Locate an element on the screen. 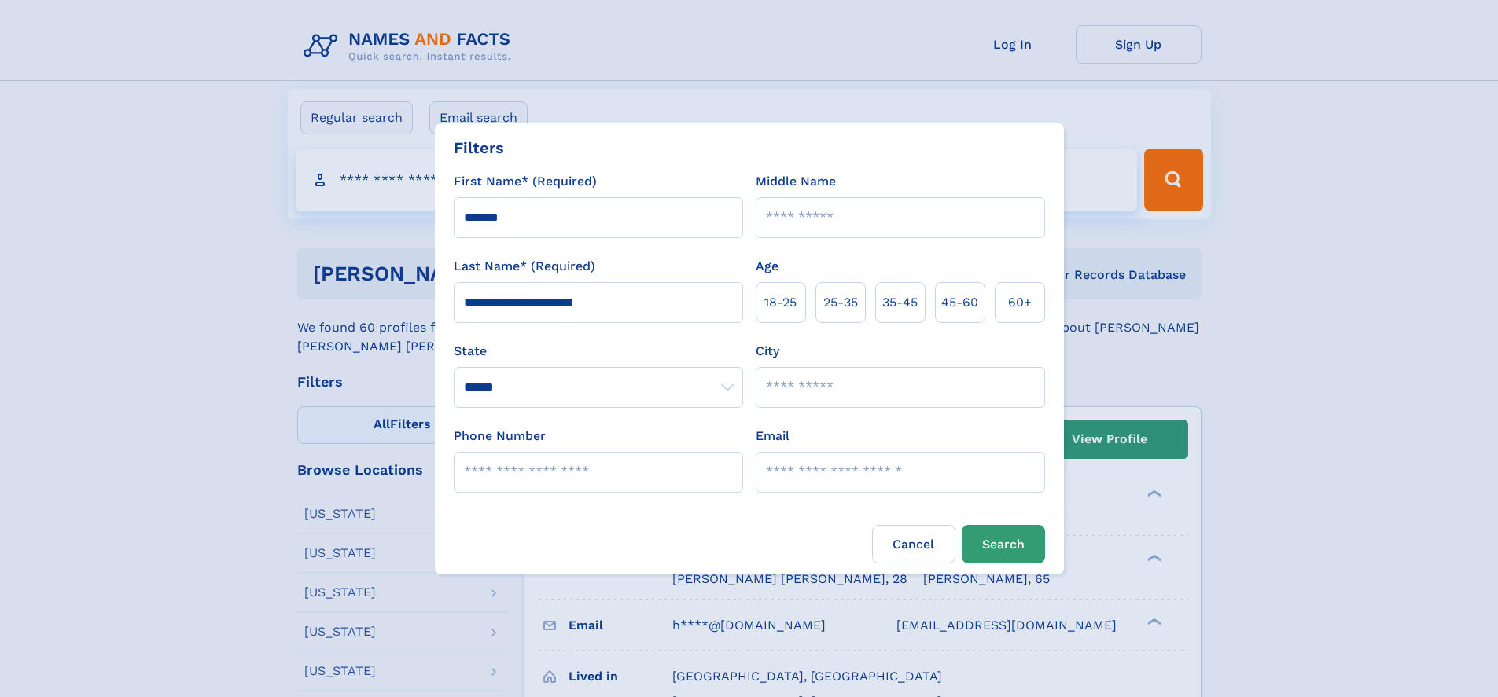 Image resolution: width=1498 pixels, height=697 pixels. label: Email is located at coordinates (772, 436).